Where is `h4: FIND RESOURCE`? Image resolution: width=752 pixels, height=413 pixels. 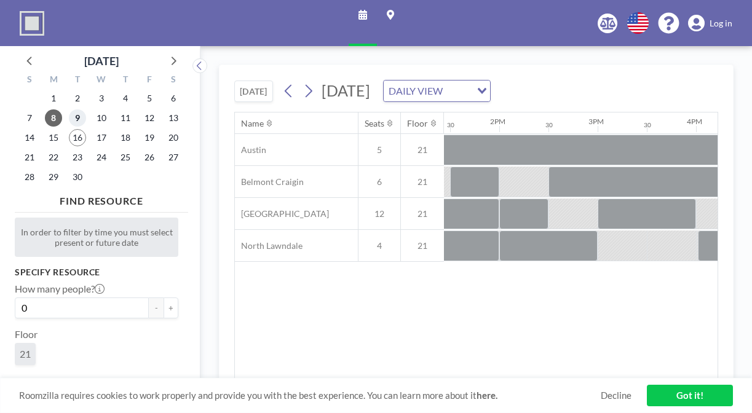
h4: FIND RESOURCE is located at coordinates (101, 199).